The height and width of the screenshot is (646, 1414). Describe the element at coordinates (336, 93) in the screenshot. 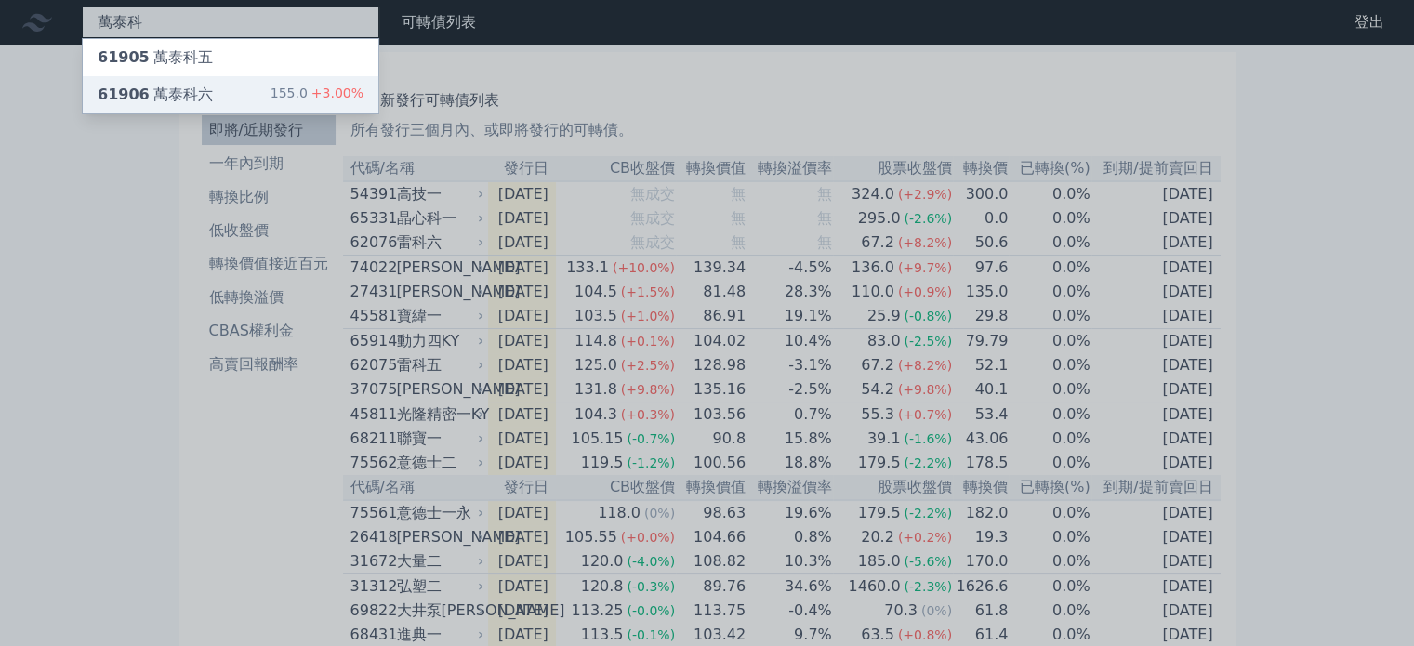

I see `span: +3.00%` at that location.